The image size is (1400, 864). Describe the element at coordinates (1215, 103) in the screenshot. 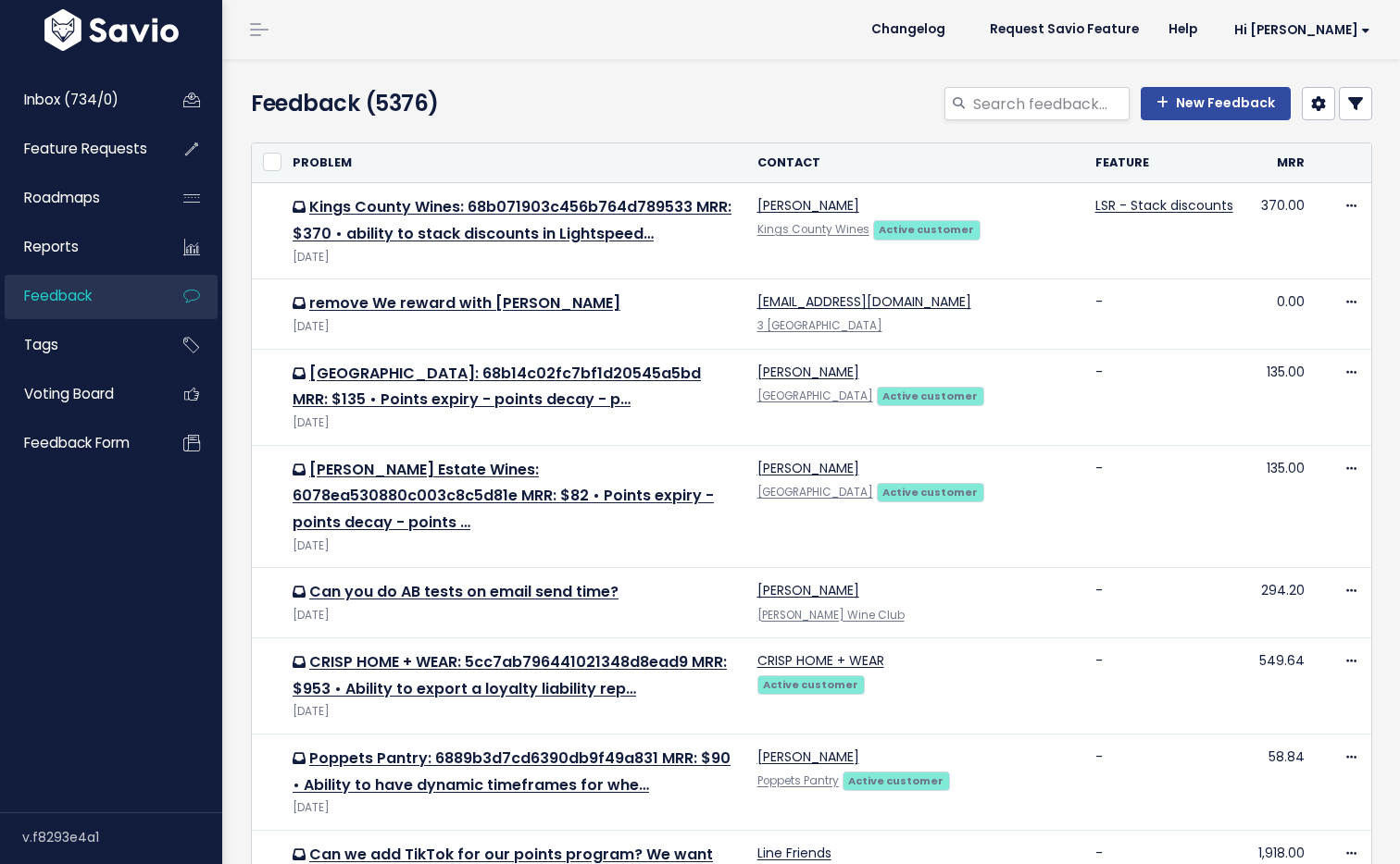

I see `a: New Feedback` at that location.